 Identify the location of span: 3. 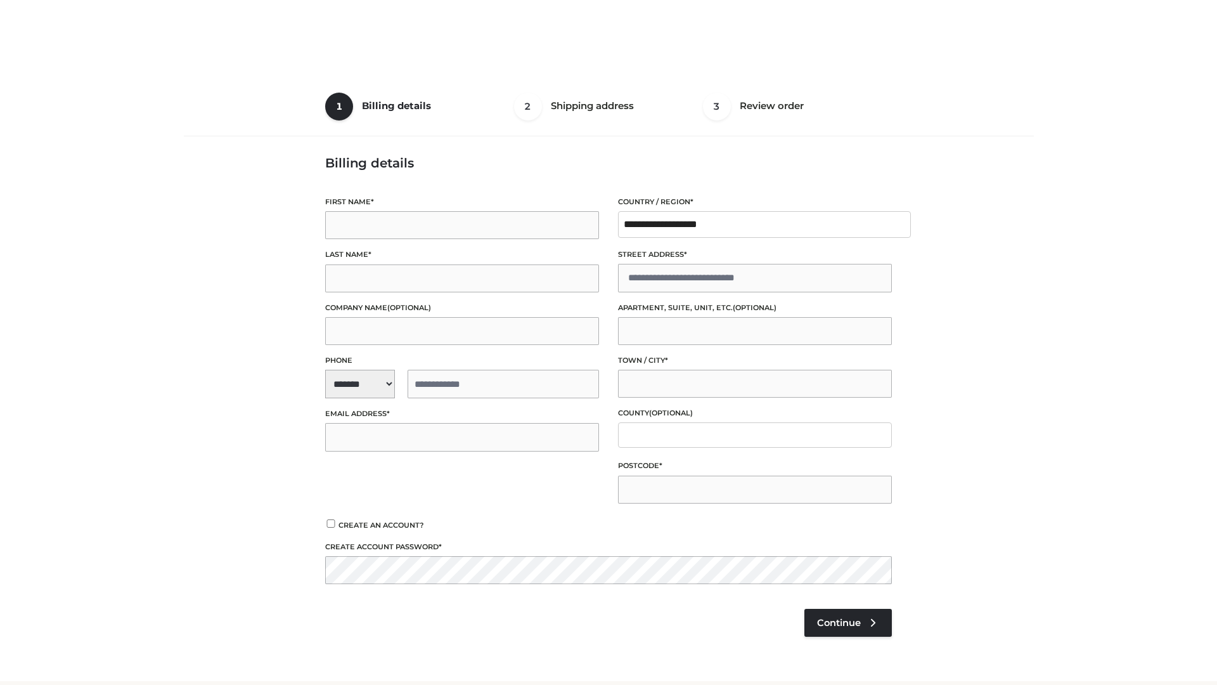
(717, 107).